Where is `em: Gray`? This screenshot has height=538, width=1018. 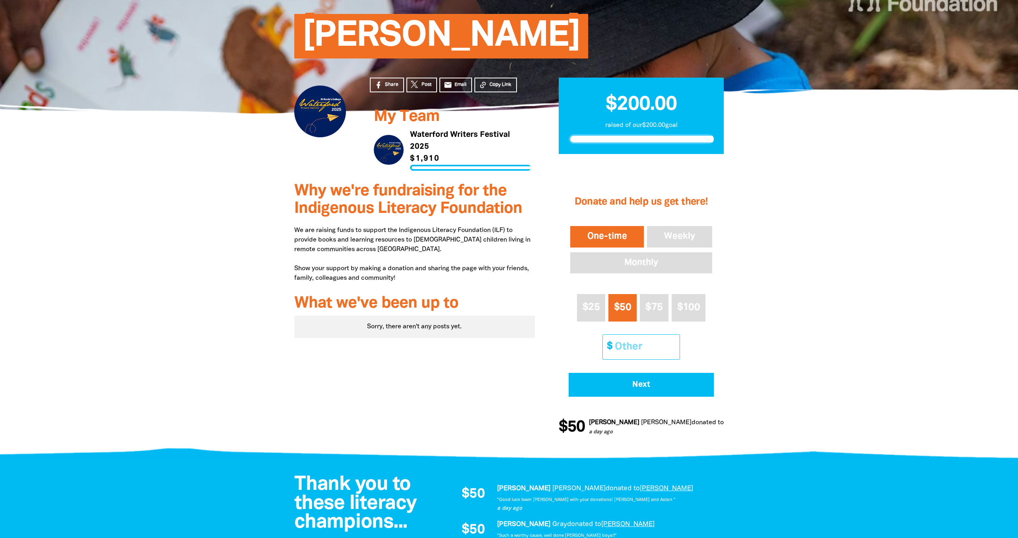 em: Gray is located at coordinates (560, 524).